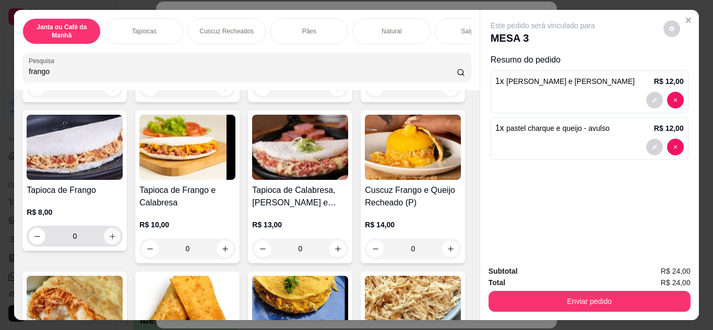  I want to click on p: Resumo do pedido, so click(589, 60).